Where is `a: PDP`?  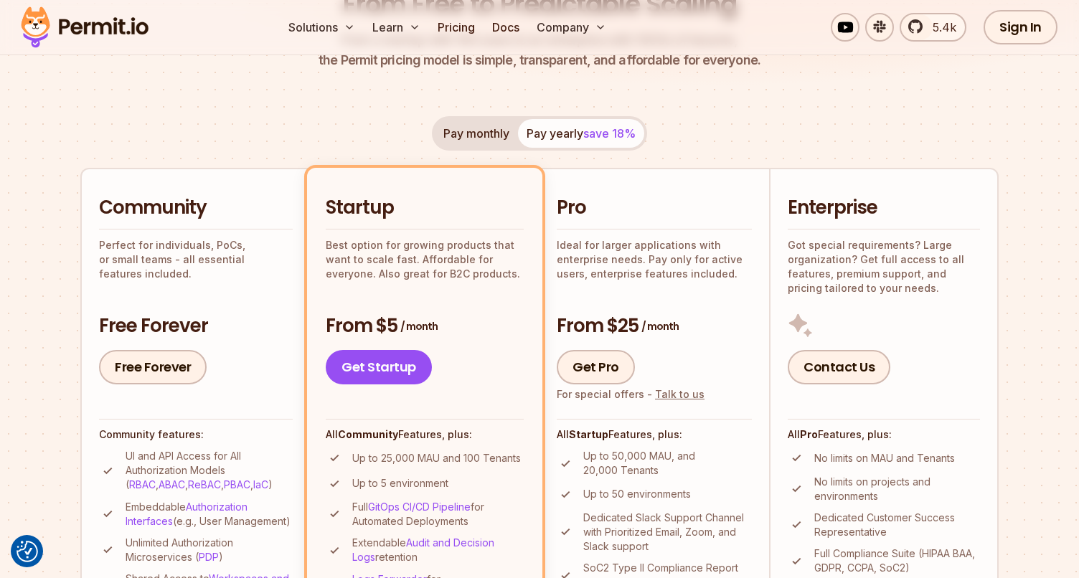 a: PDP is located at coordinates (209, 557).